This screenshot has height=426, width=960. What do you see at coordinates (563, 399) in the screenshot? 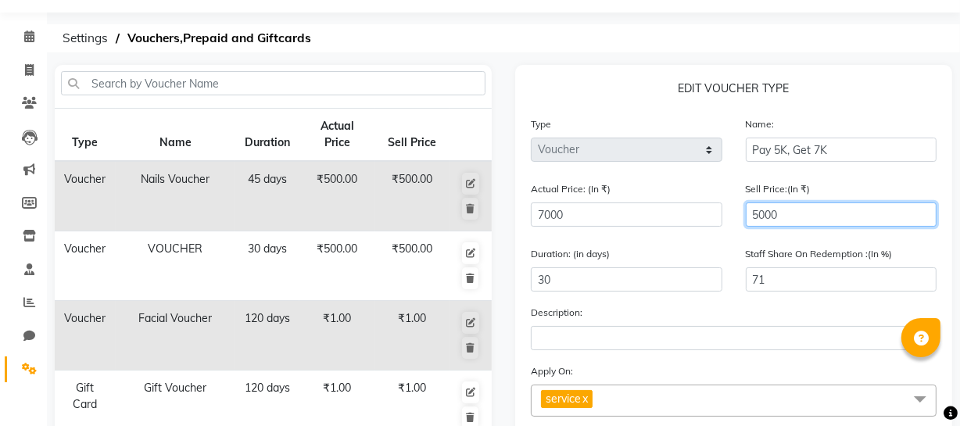
I see `span: service` at bounding box center [563, 399].